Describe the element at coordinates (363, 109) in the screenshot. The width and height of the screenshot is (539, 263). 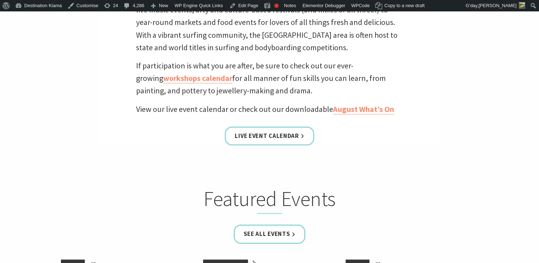
I see `a: August What’s On` at that location.